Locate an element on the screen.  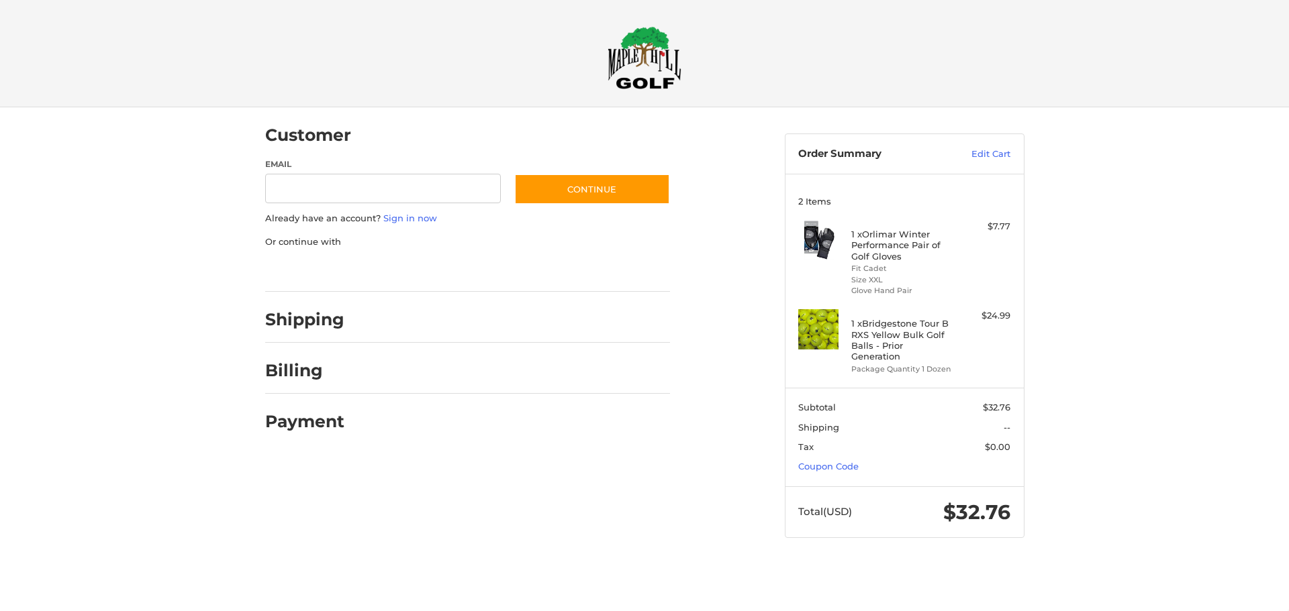
div: $7.77 is located at coordinates (983, 227).